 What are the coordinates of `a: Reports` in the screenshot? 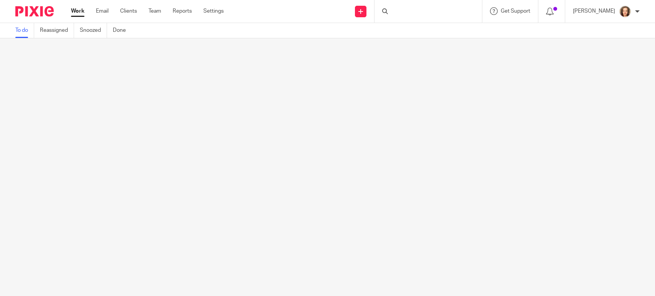 It's located at (182, 11).